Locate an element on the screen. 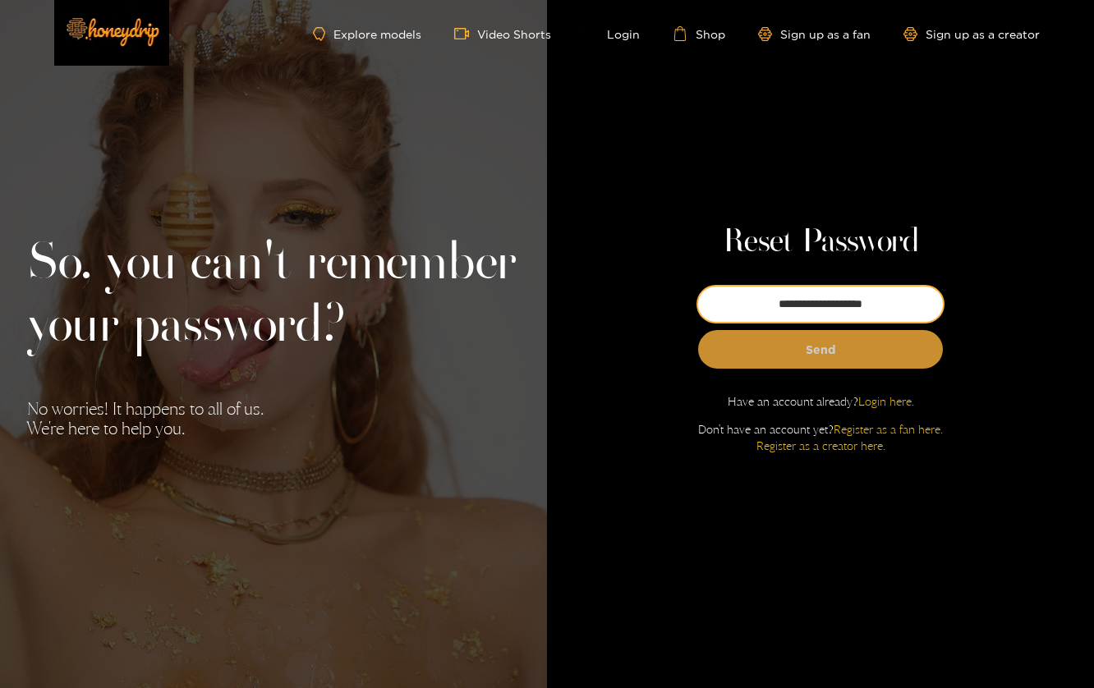  a: Sign up as a creator is located at coordinates (972, 34).